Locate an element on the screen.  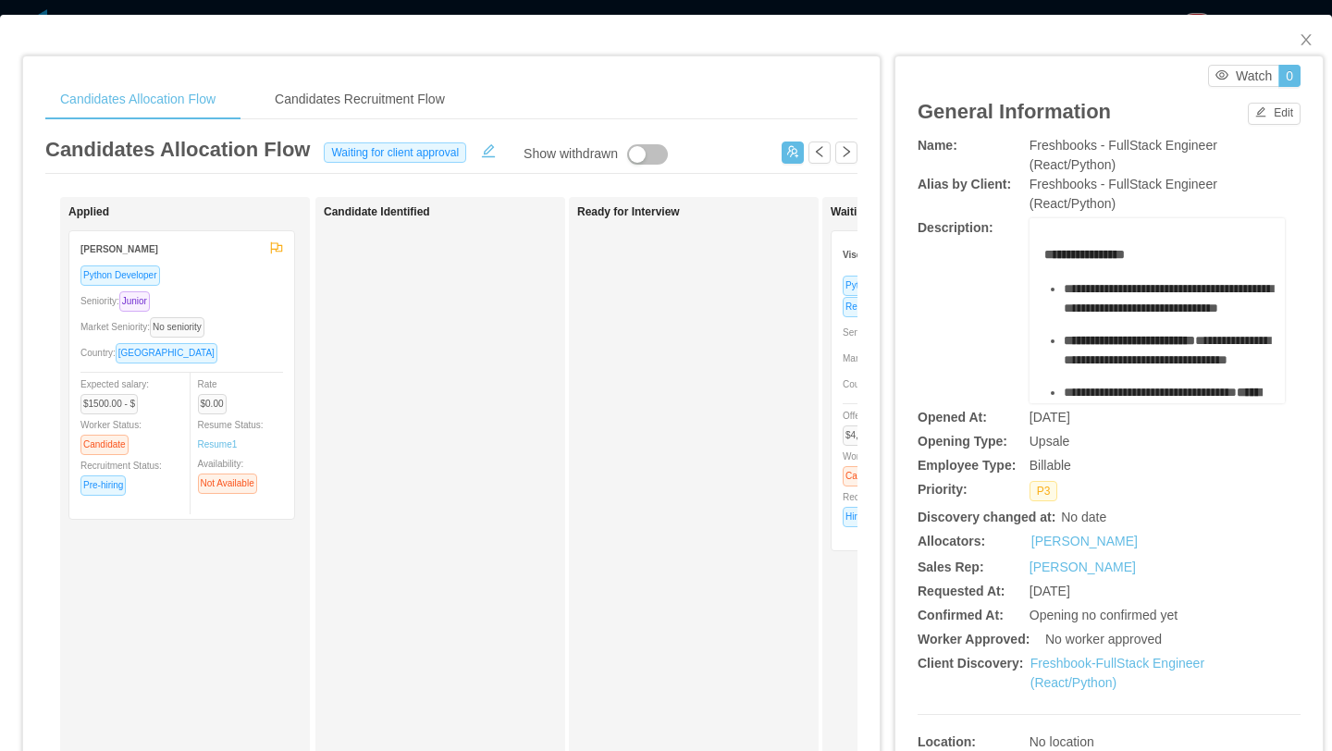
b: Employee Type: is located at coordinates (967, 465).